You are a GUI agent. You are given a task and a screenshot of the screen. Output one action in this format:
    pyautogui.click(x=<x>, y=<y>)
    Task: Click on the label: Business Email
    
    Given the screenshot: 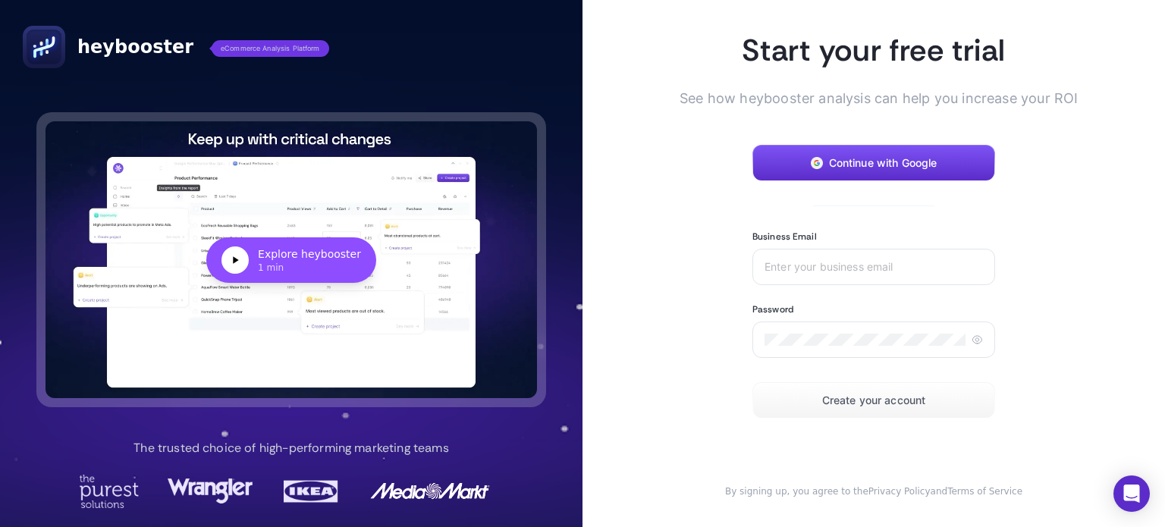 What is the action you would take?
    pyautogui.click(x=784, y=237)
    